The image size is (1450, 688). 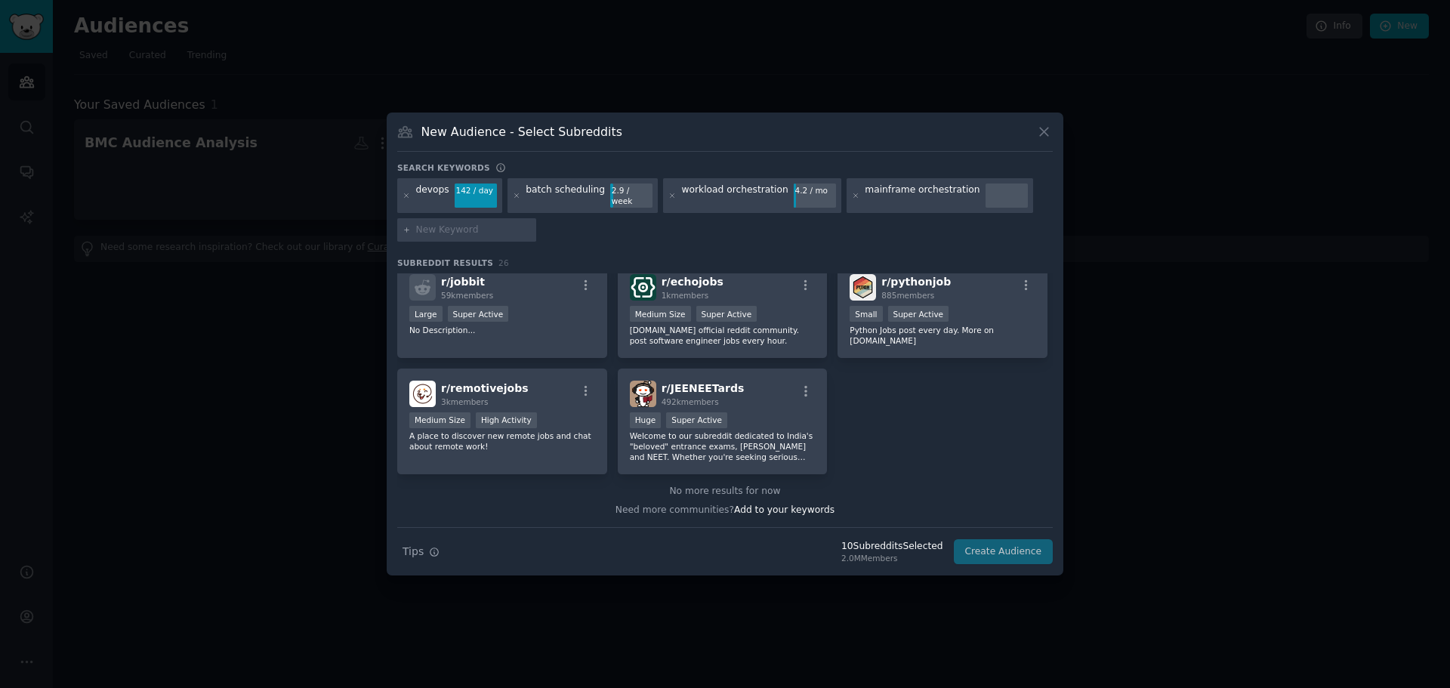 I want to click on div: devops, so click(x=433, y=196).